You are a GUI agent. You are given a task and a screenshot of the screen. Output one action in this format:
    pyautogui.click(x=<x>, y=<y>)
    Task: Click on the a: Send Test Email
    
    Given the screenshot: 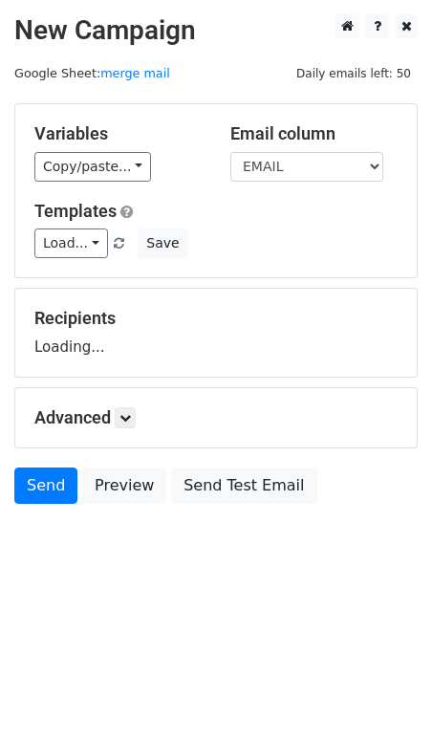 What is the action you would take?
    pyautogui.click(x=244, y=486)
    